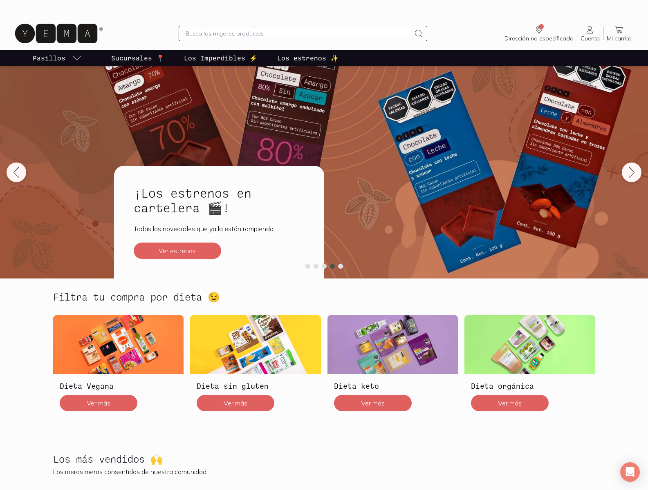 This screenshot has height=490, width=648. Describe the element at coordinates (308, 58) in the screenshot. I see `p: Los estrenos ✨` at that location.